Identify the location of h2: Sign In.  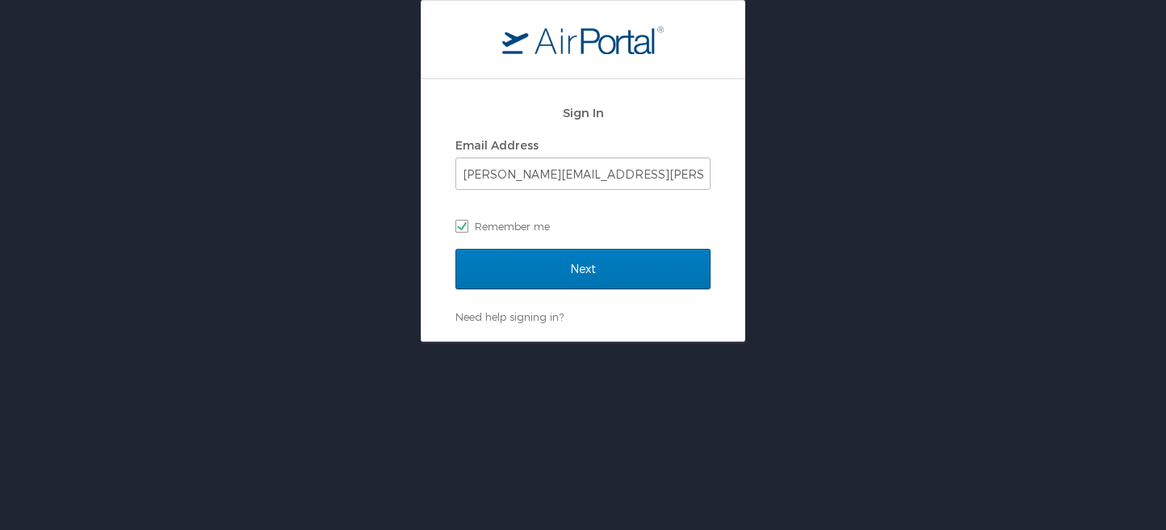
(583, 112).